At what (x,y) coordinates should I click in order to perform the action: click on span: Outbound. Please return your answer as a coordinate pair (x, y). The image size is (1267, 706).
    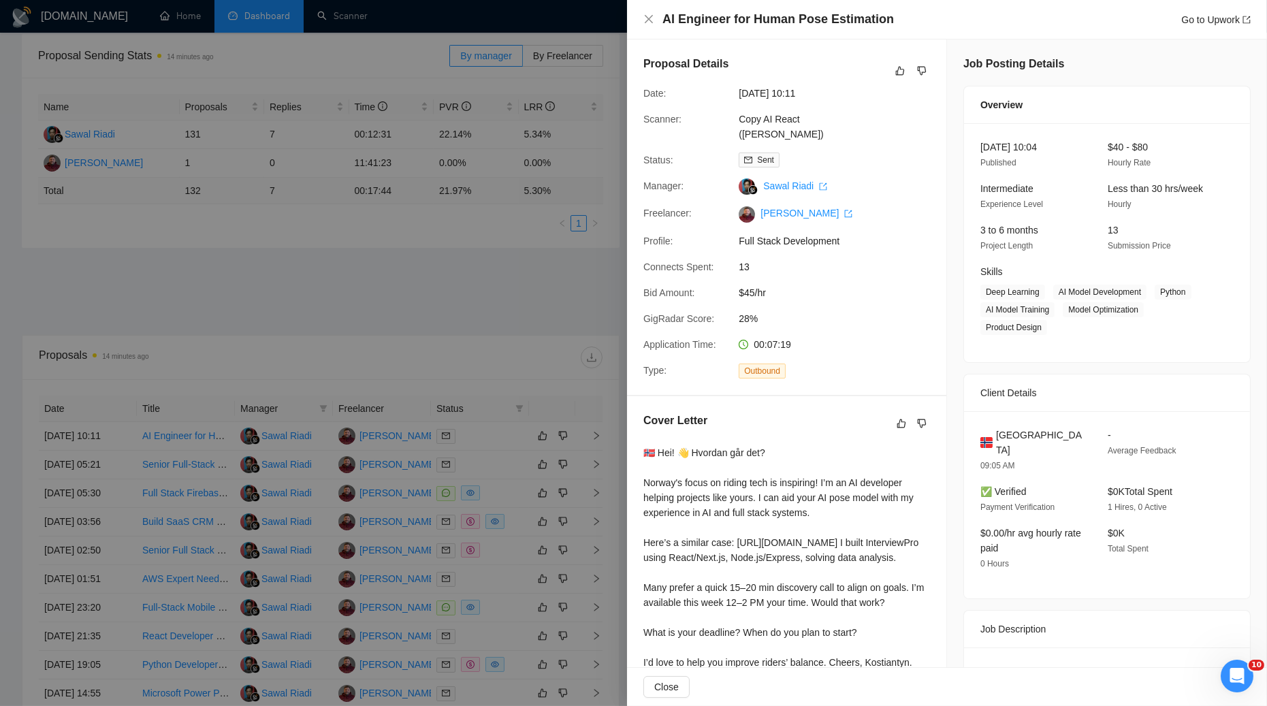
    Looking at the image, I should click on (762, 371).